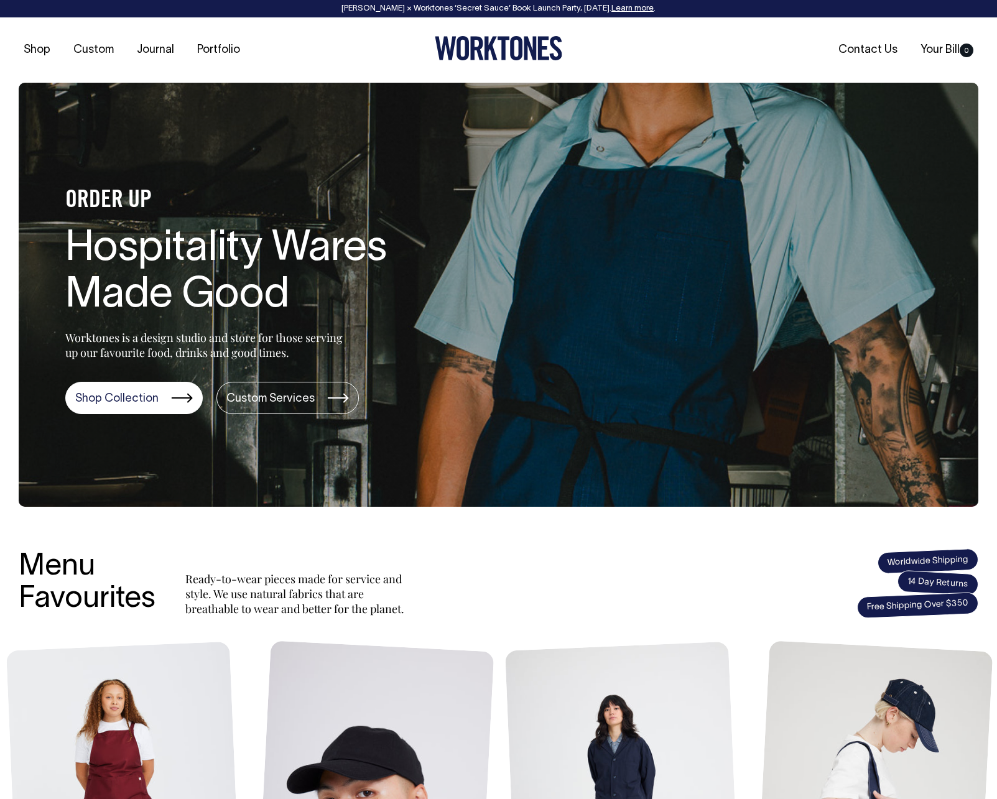 The height and width of the screenshot is (799, 997). I want to click on a: Learn more, so click(632, 9).